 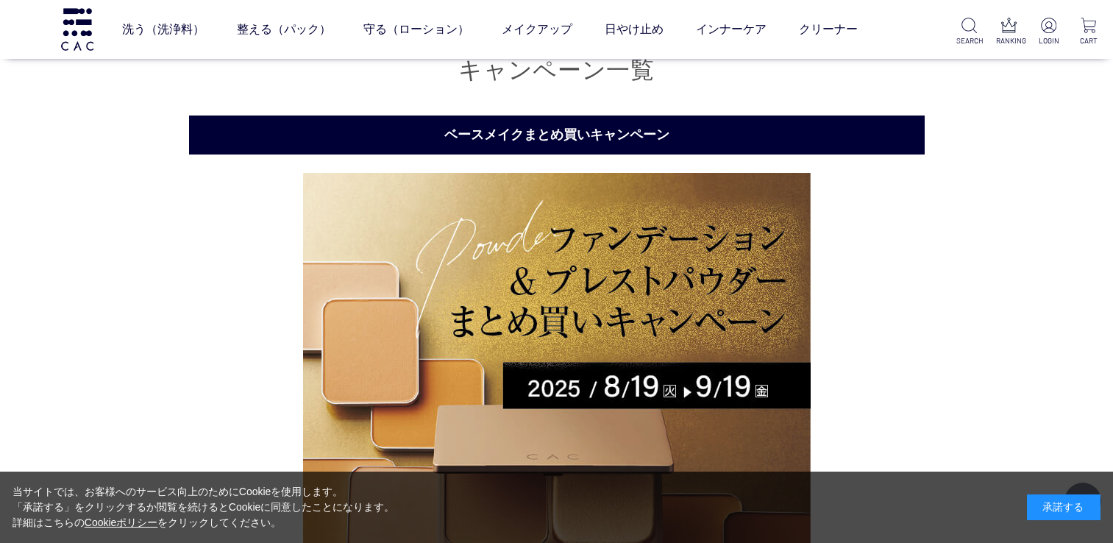 What do you see at coordinates (163, 29) in the screenshot?
I see `a: 洗う（洗浄料）` at bounding box center [163, 29].